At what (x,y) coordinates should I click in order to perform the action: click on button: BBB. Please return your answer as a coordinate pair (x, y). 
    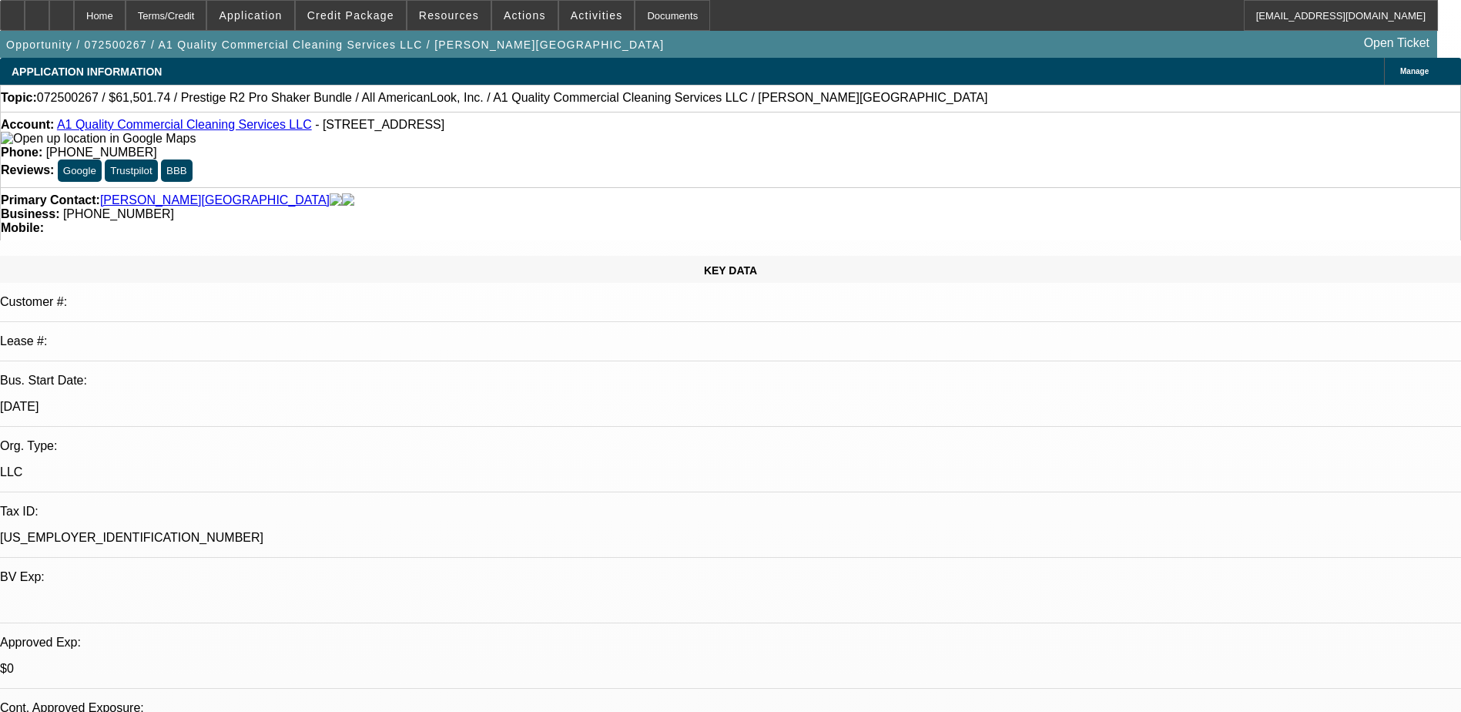
    Looking at the image, I should click on (176, 170).